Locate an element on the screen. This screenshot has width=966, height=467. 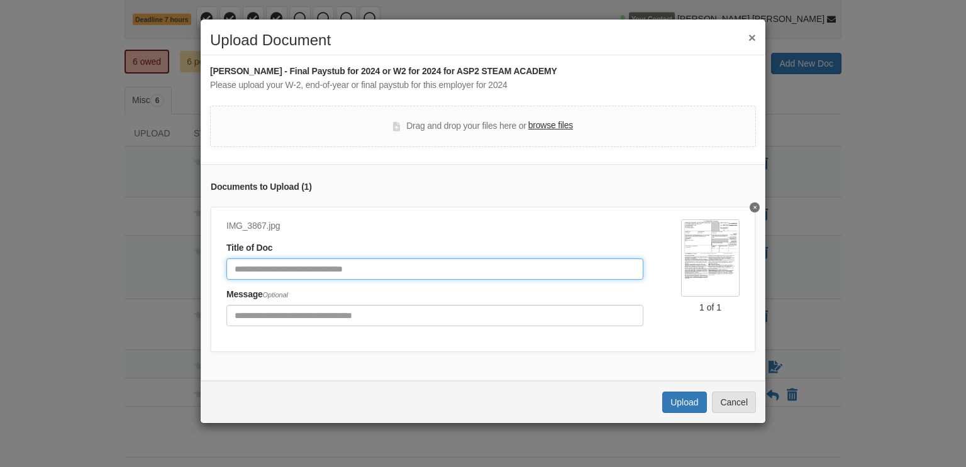
label: Message is located at coordinates (257, 295).